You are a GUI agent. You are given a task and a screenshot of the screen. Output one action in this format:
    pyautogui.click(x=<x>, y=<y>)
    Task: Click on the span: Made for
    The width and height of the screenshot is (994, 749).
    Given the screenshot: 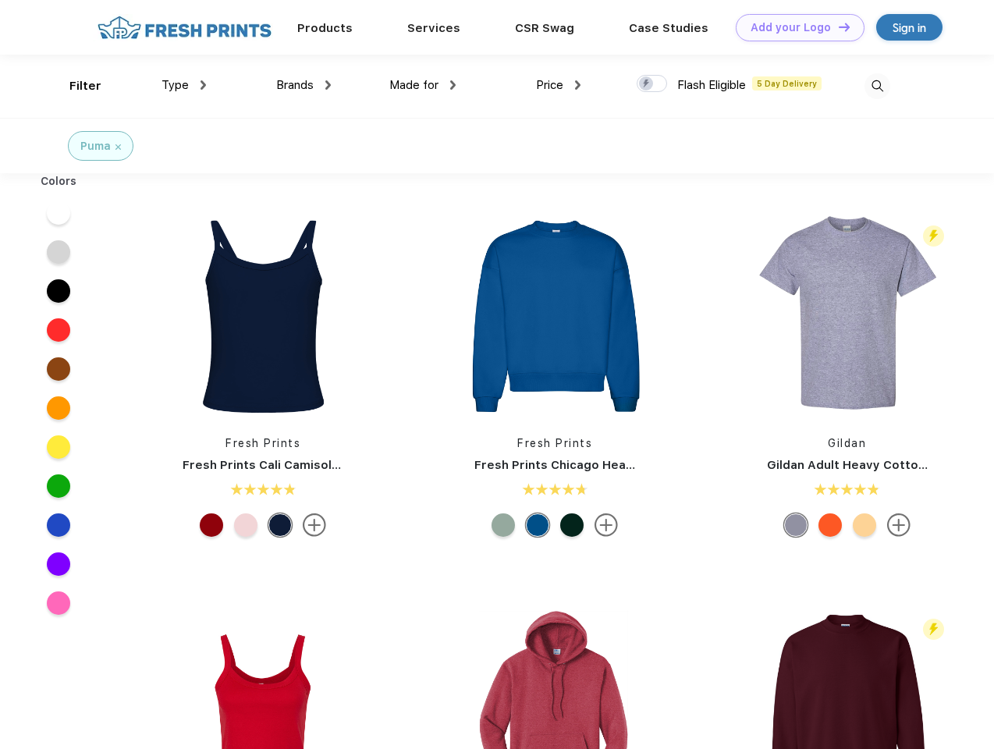 What is the action you would take?
    pyautogui.click(x=413, y=85)
    